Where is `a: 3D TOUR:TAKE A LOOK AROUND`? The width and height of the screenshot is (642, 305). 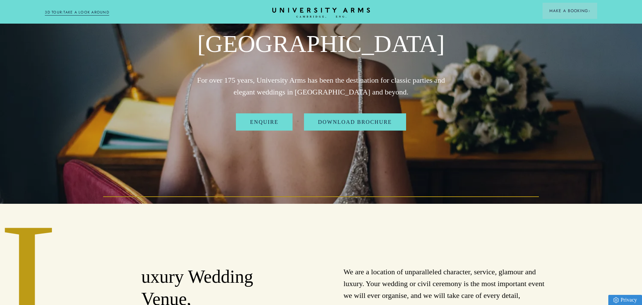
a: 3D TOUR:TAKE A LOOK AROUND is located at coordinates (77, 12).